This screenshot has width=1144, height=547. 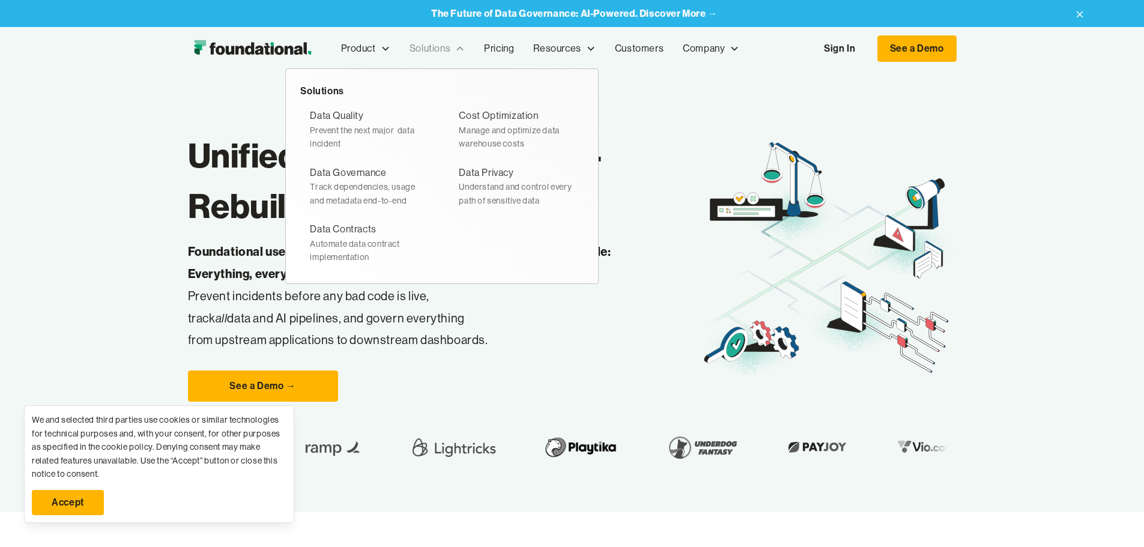 What do you see at coordinates (442, 176) in the screenshot?
I see `nav: Solutions` at bounding box center [442, 176].